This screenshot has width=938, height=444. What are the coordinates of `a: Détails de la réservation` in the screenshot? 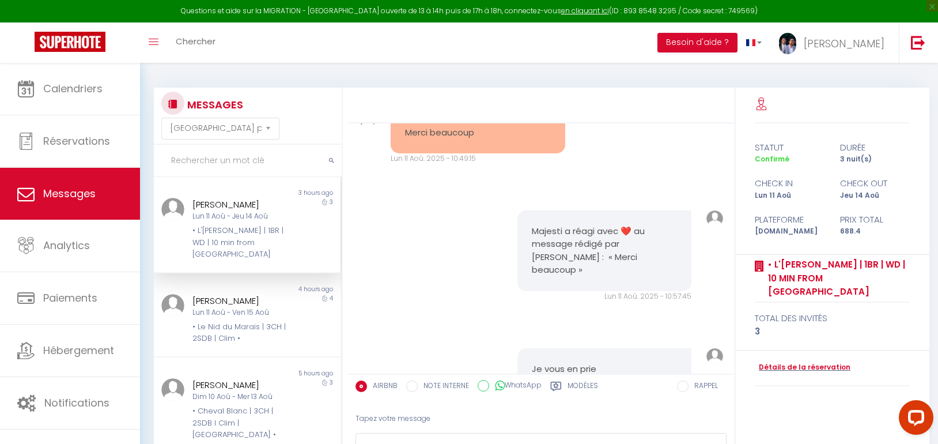 It's located at (803, 367).